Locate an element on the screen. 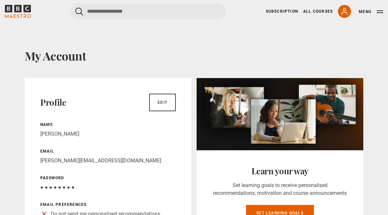 This screenshot has width=388, height=215. svg: BBC Maestro is located at coordinates (18, 11).